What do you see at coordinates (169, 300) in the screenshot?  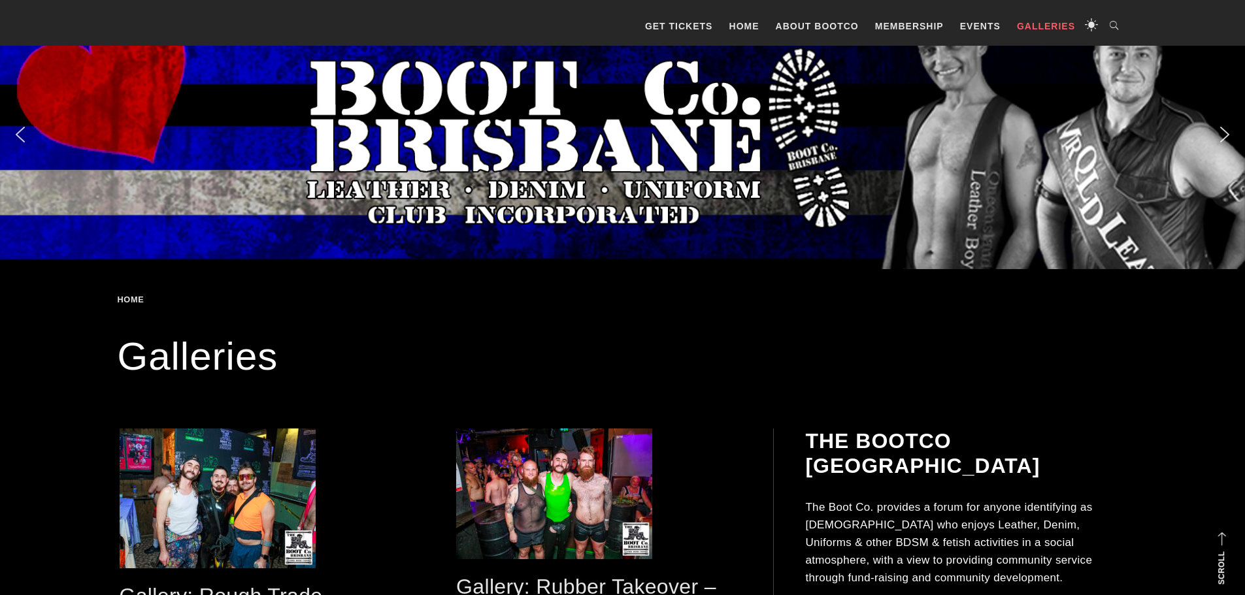 I see `div: Breadcrumbs` at bounding box center [169, 300].